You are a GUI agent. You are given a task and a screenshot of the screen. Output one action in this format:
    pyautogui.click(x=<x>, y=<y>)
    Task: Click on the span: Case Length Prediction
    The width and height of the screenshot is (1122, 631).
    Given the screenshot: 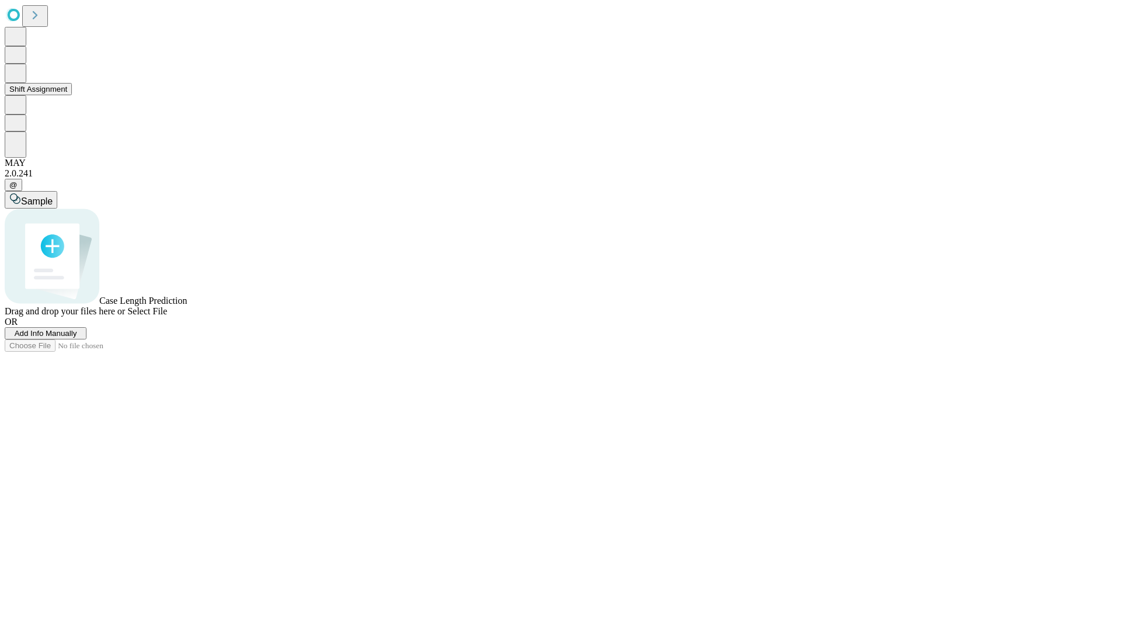 What is the action you would take?
    pyautogui.click(x=143, y=300)
    